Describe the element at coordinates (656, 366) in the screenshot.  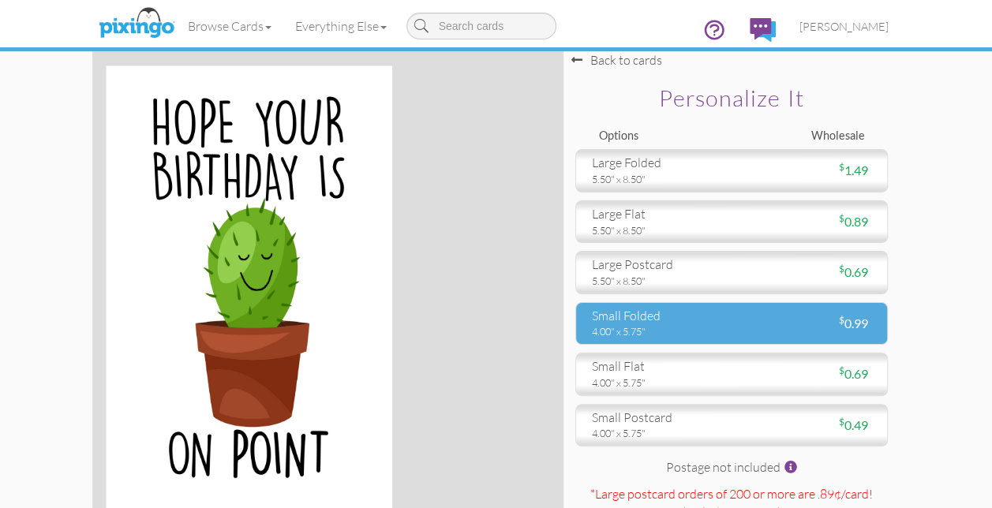
I see `div: small flat` at that location.